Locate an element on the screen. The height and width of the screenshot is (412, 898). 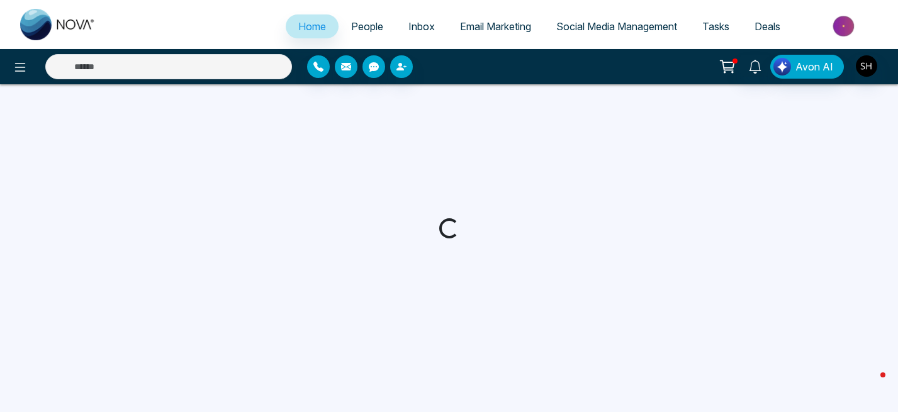
a: Tasks is located at coordinates (716, 26).